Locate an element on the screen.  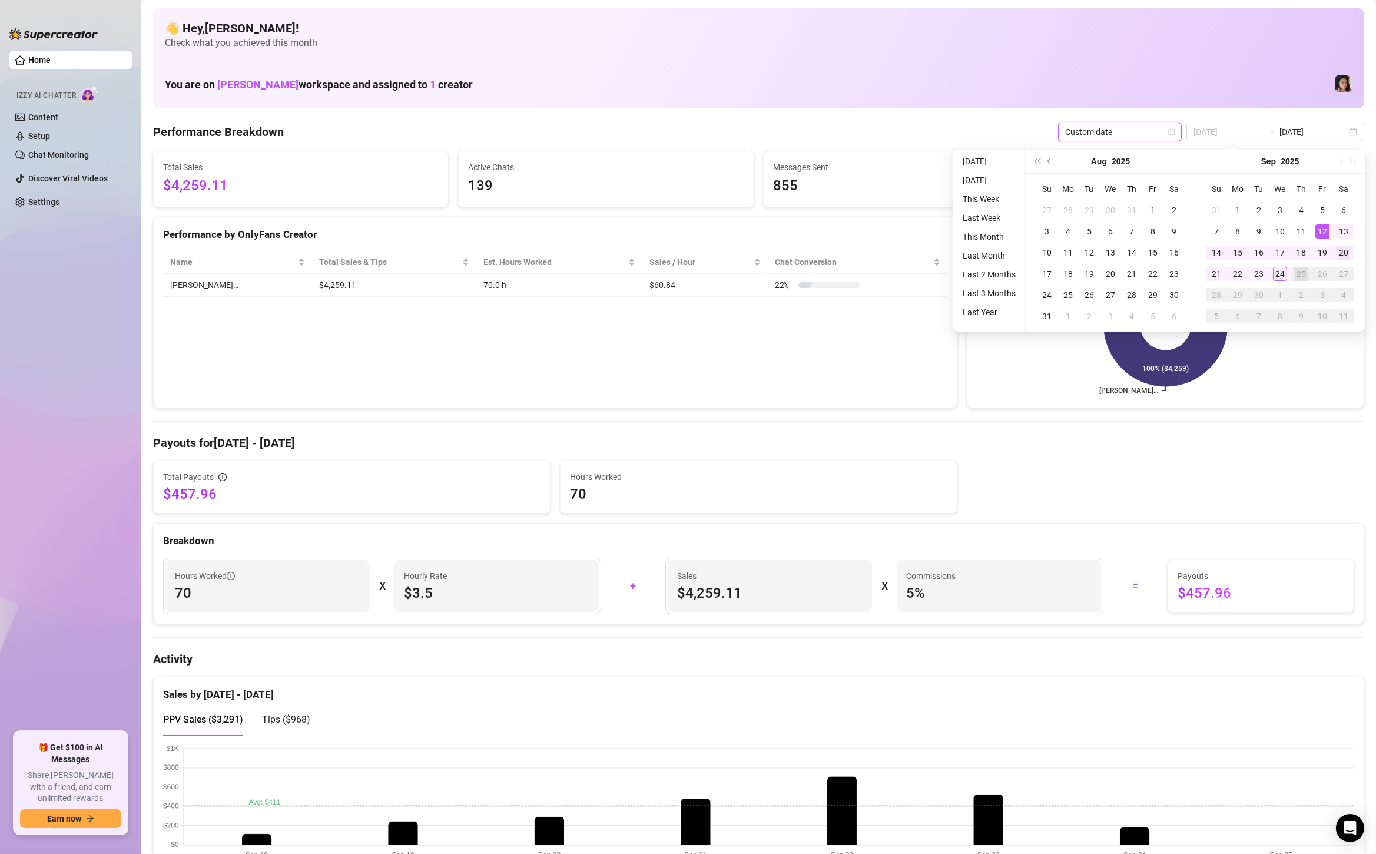
li: This Month is located at coordinates (989, 237).